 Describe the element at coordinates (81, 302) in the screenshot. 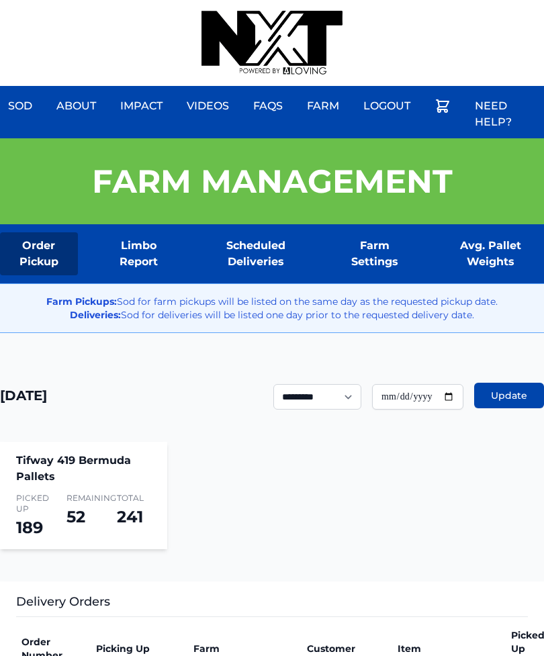

I see `strong: Farm Pickups:` at that location.